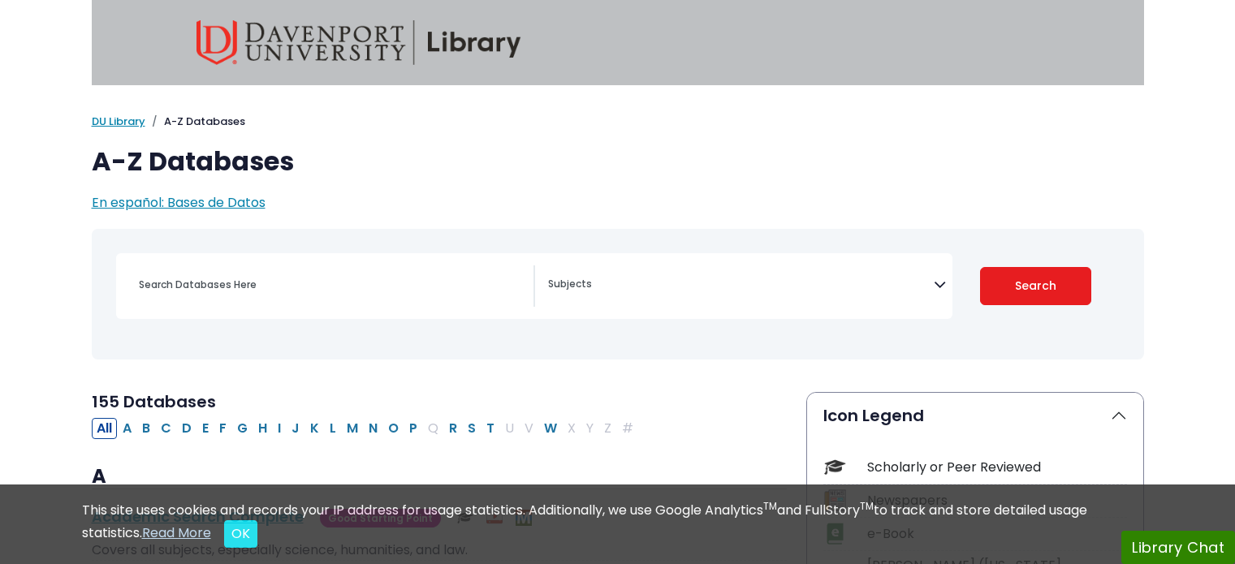  I want to click on div: This site uses cookies and records your IP address for usage statistics. Additionally, we use Goo..., so click(618, 524).